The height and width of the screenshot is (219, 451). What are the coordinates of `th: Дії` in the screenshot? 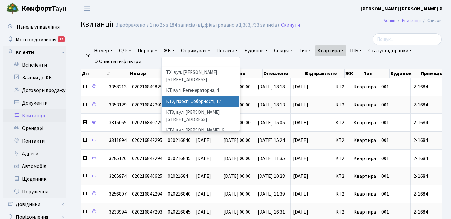 It's located at (94, 73).